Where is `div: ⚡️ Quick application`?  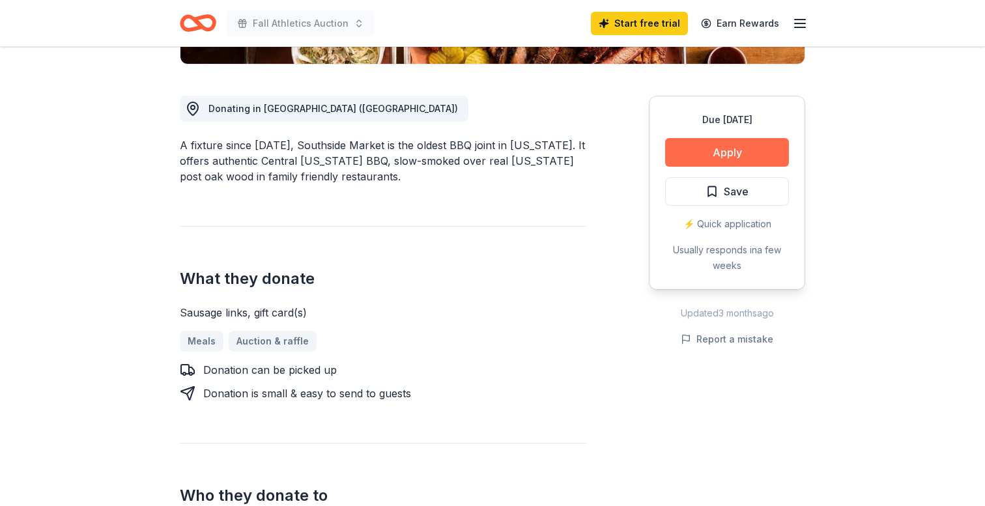
div: ⚡️ Quick application is located at coordinates (727, 224).